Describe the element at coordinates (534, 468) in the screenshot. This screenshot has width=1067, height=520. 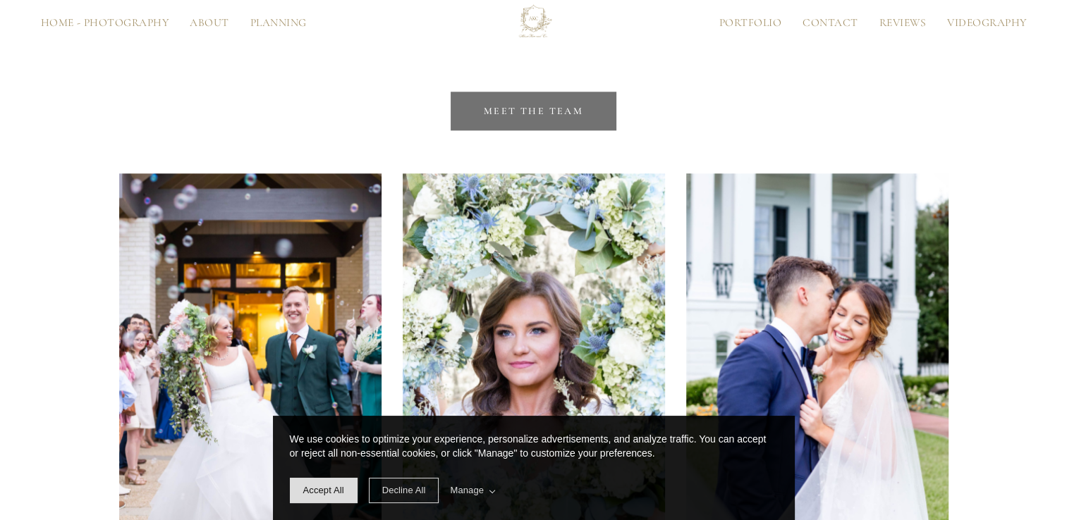
I see `div: cookieconsent` at that location.